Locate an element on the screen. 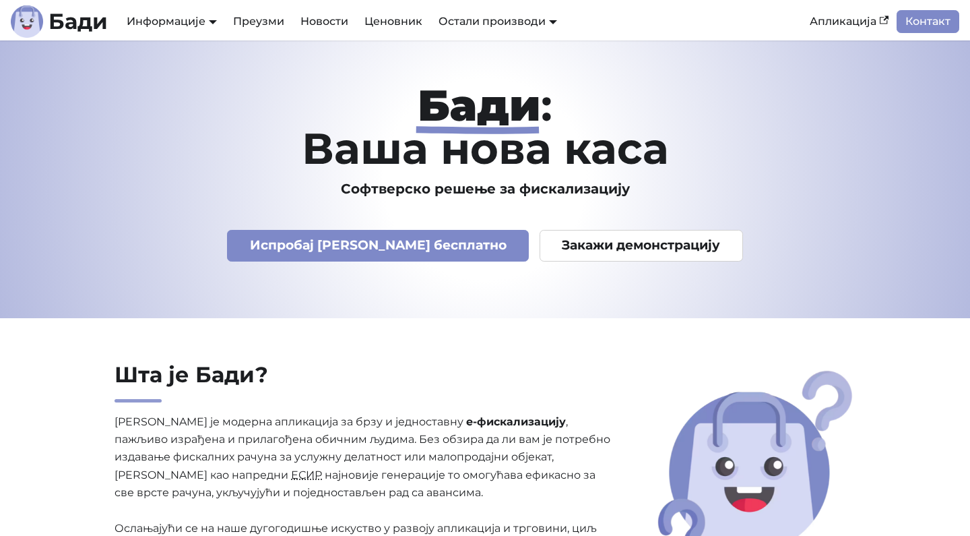 The height and width of the screenshot is (536, 970). strong: е-фискализацију is located at coordinates (516, 421).